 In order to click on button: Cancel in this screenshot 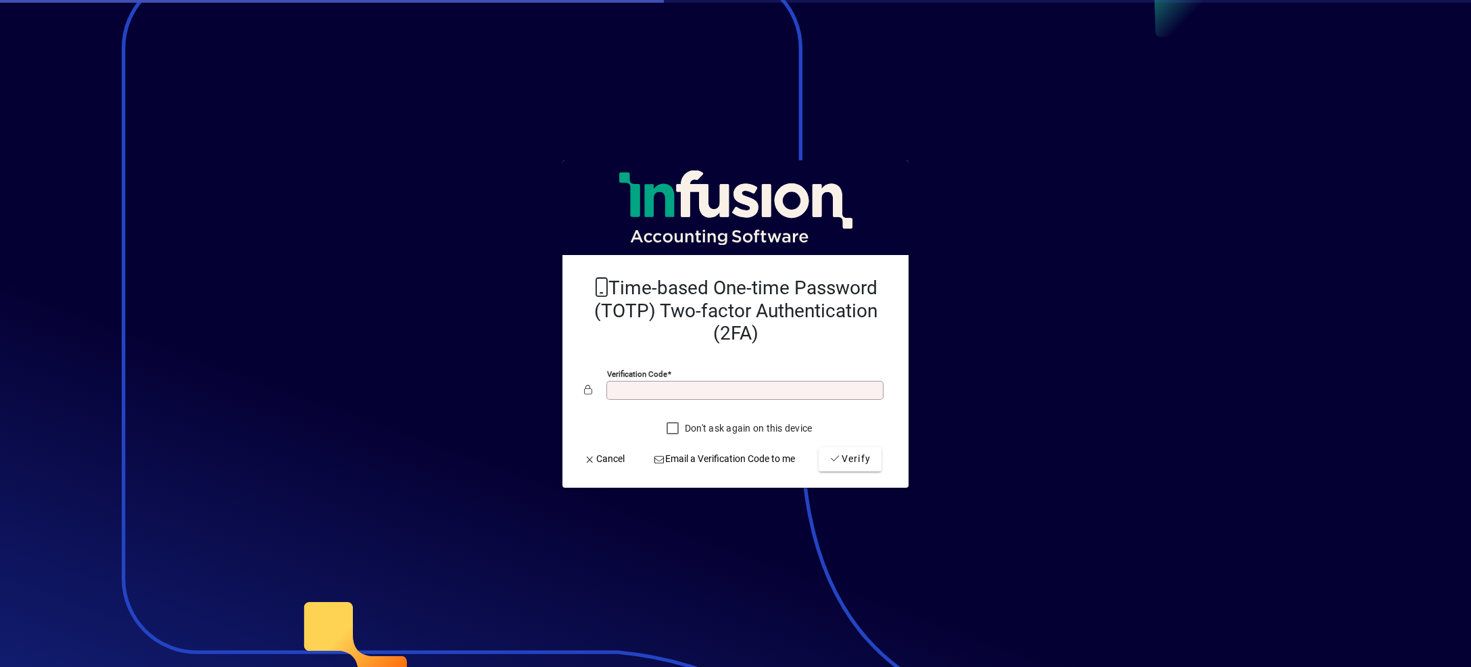, I will do `click(604, 459)`.